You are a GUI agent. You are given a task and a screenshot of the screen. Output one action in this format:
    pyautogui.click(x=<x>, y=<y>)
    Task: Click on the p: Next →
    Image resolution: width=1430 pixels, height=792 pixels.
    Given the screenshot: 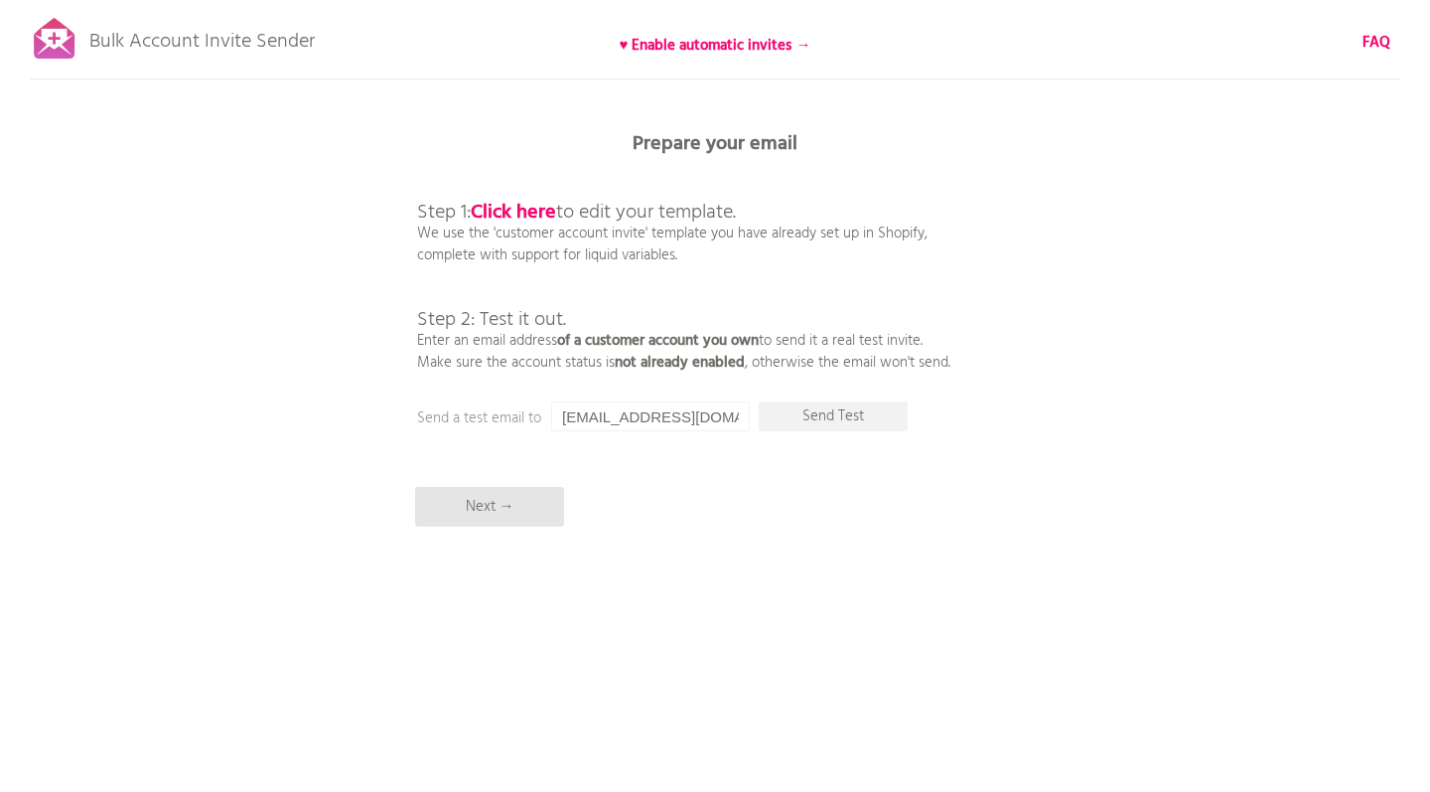 What is the action you would take?
    pyautogui.click(x=490, y=506)
    